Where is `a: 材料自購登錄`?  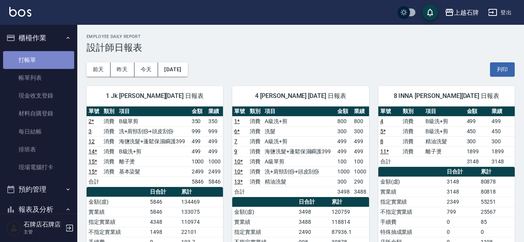
a: 材料自購登錄 is located at coordinates (39, 113).